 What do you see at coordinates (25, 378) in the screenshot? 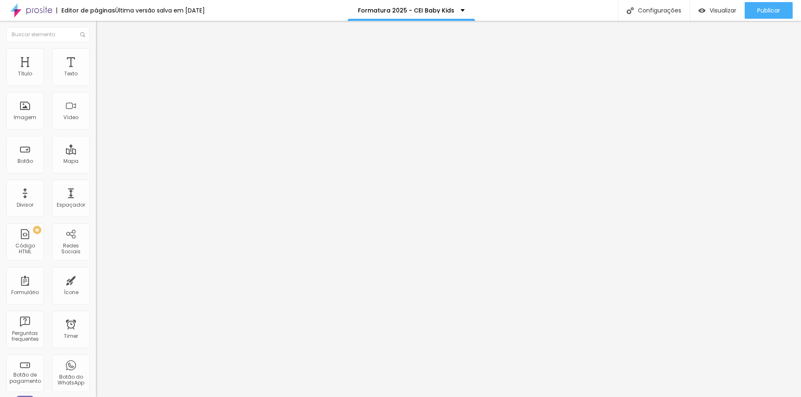
I see `div: Botão de pagamento` at bounding box center [25, 378].